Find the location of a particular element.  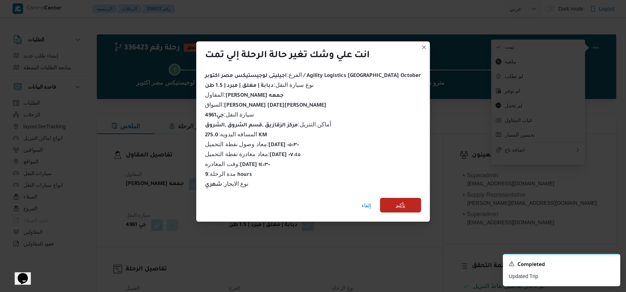

b: جي4961 is located at coordinates (214, 116).